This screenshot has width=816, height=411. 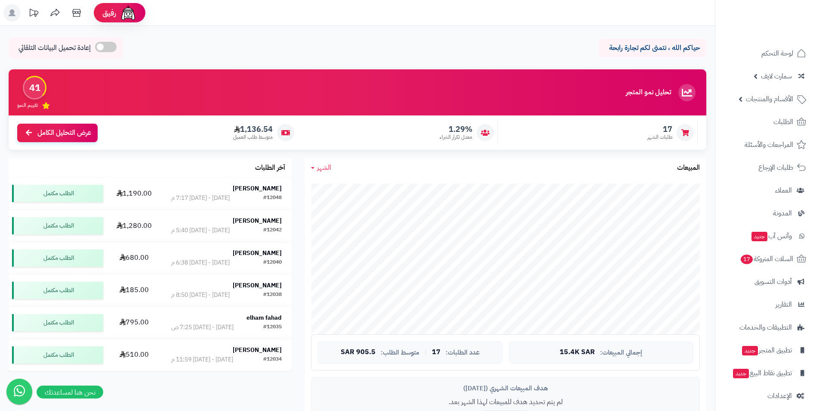 I want to click on span: تطبيق نقاط البيع, so click(x=762, y=373).